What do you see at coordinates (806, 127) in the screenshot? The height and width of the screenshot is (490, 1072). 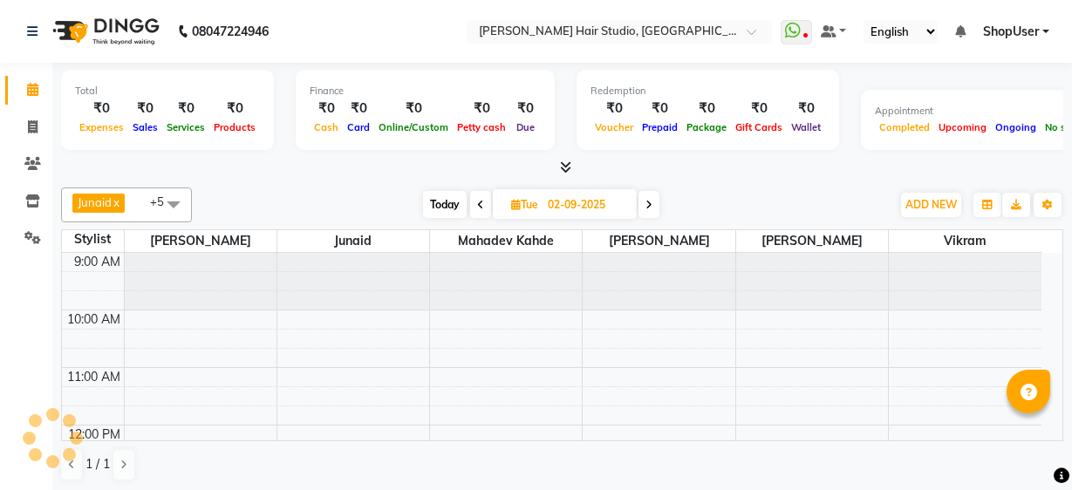 I see `span: Wallet` at bounding box center [806, 127].